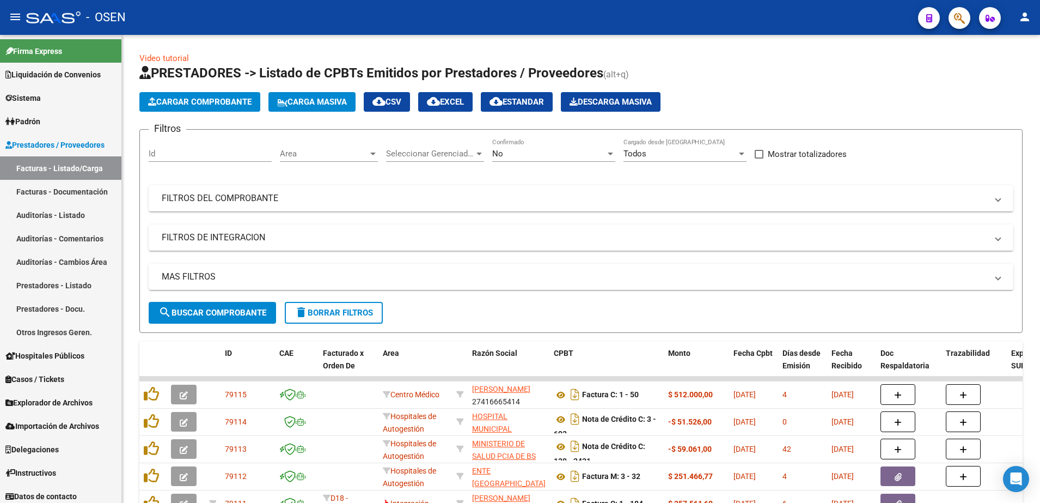 Image resolution: width=1040 pixels, height=503 pixels. What do you see at coordinates (785, 422) in the screenshot?
I see `span: 0` at bounding box center [785, 422].